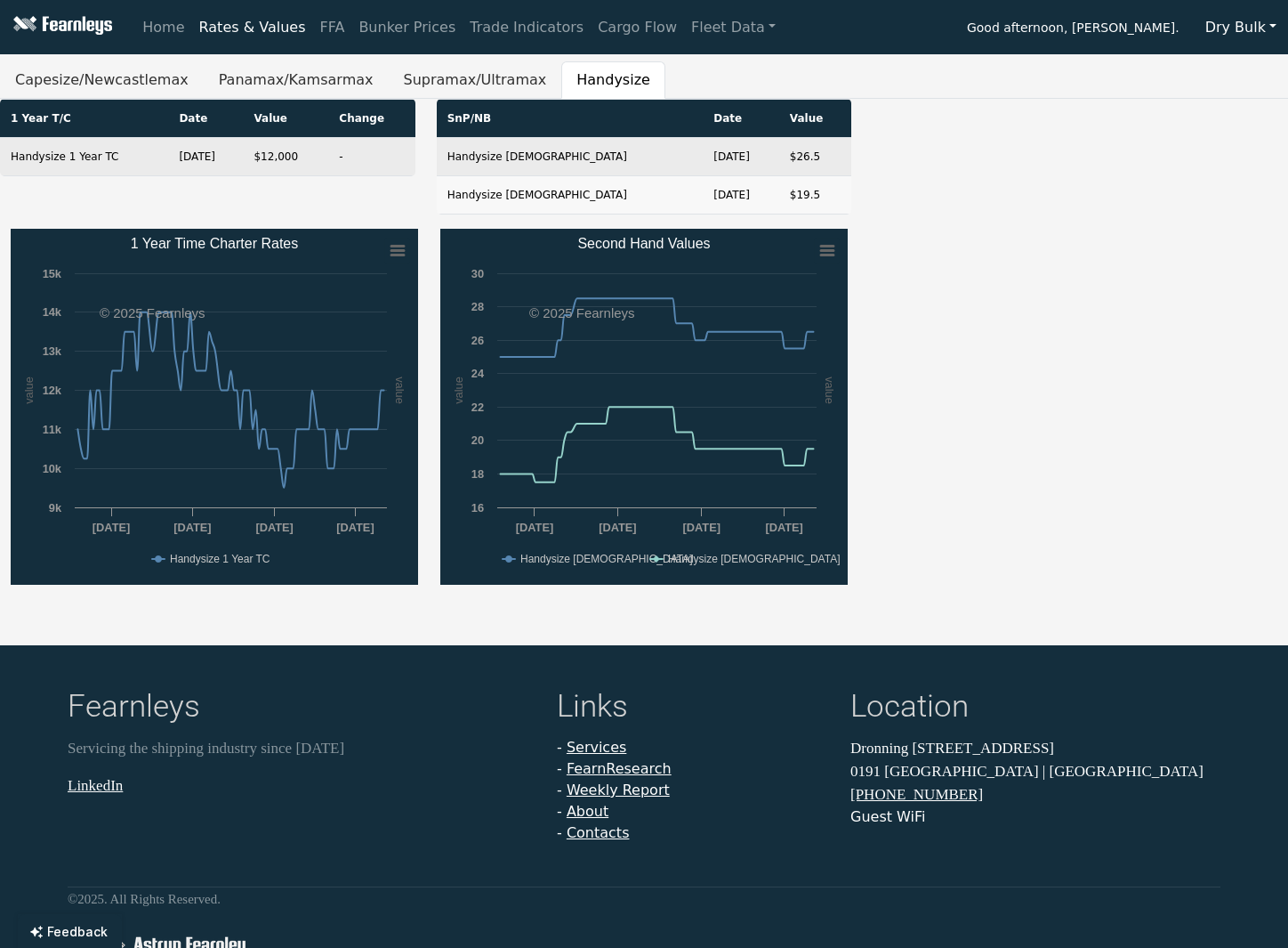  What do you see at coordinates (53, 389) in the screenshot?
I see `text: 12k` at bounding box center [53, 389].